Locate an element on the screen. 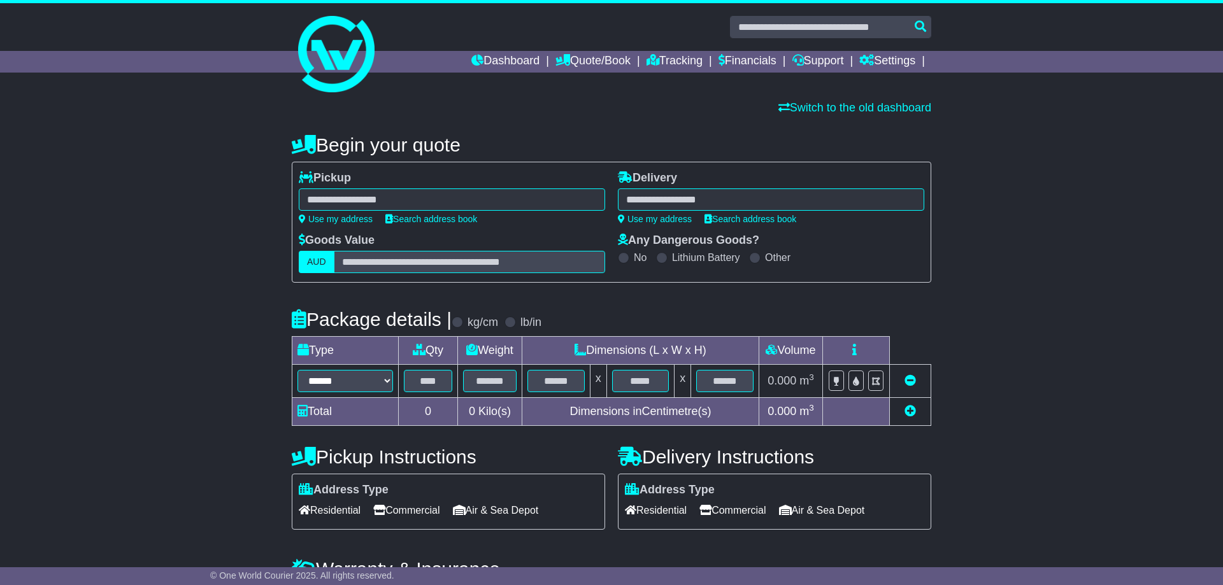 This screenshot has width=1223, height=585. h4: Delivery Instructions is located at coordinates (774, 457).